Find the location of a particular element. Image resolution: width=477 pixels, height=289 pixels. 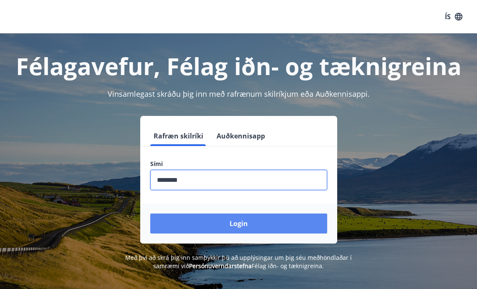

button: Login is located at coordinates (239, 224).